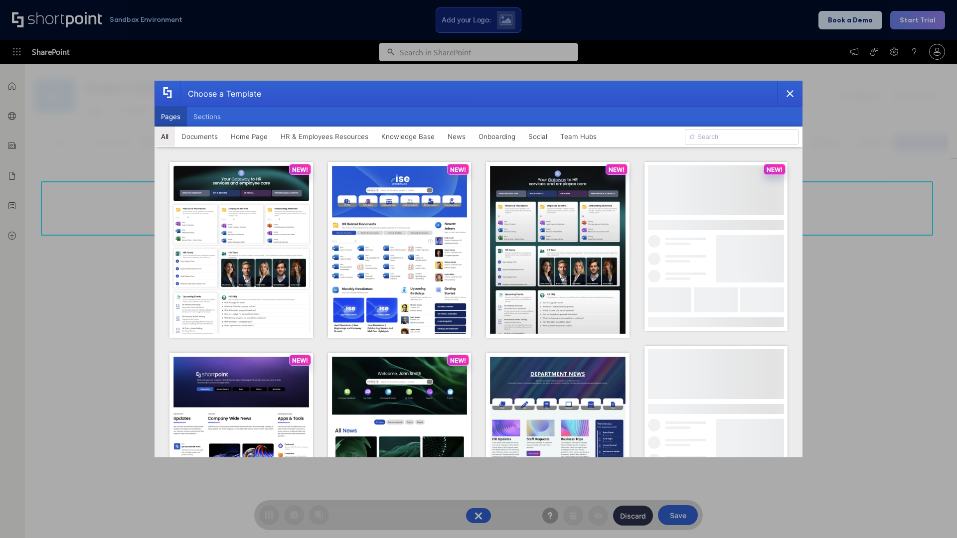 The height and width of the screenshot is (538, 957). I want to click on button: Onboarding, so click(497, 137).